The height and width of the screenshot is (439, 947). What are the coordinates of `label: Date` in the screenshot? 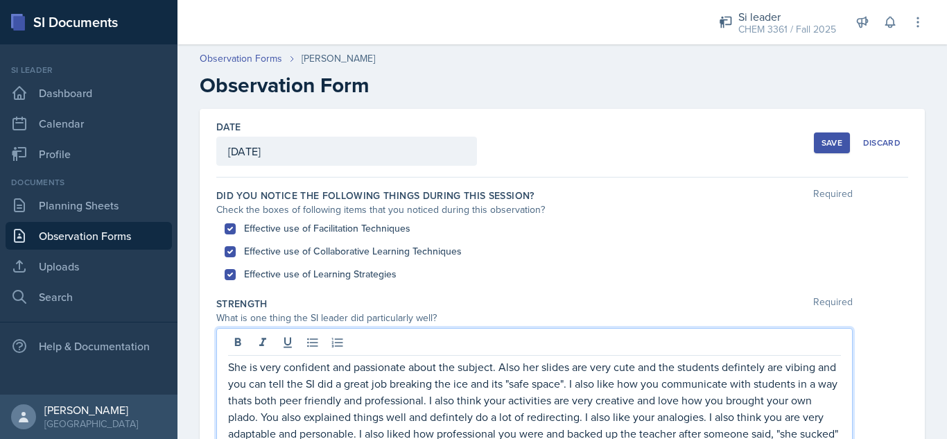 It's located at (228, 127).